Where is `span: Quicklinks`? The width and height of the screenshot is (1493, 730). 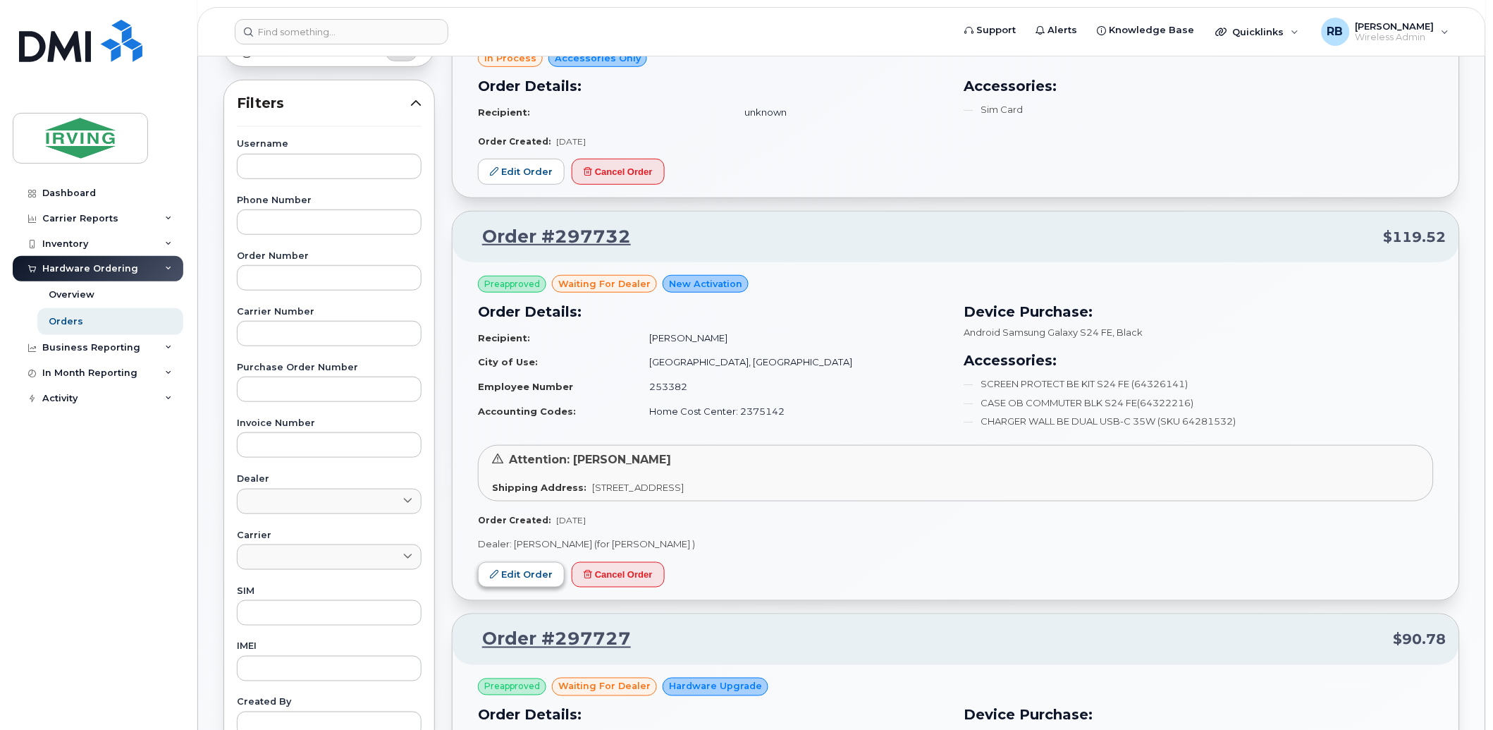
span: Quicklinks is located at coordinates (1258, 32).